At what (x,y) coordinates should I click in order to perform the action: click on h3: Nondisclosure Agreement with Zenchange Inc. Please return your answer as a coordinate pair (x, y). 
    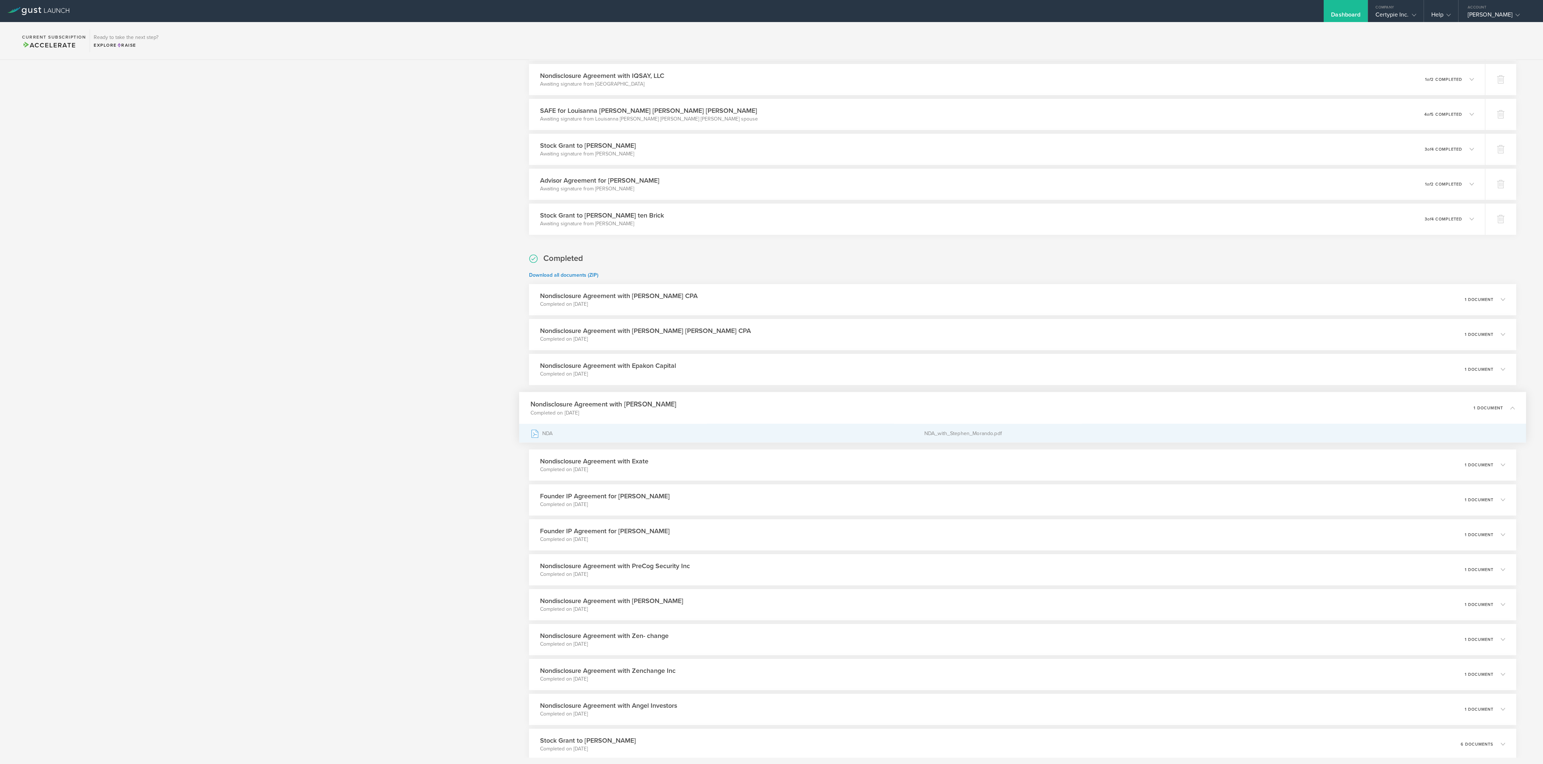
    Looking at the image, I should click on (608, 670).